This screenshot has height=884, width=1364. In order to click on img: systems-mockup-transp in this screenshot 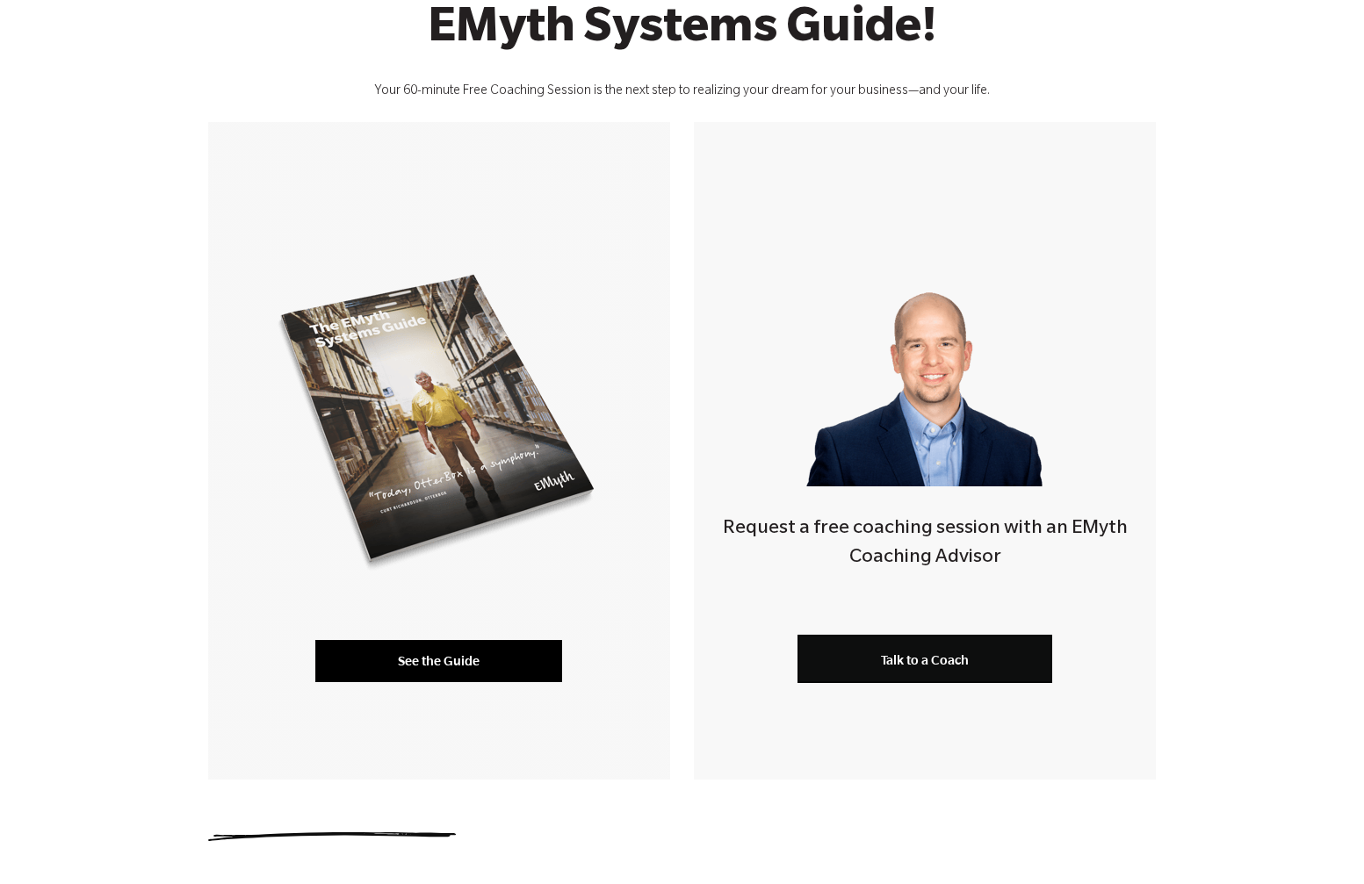, I will do `click(438, 421)`.